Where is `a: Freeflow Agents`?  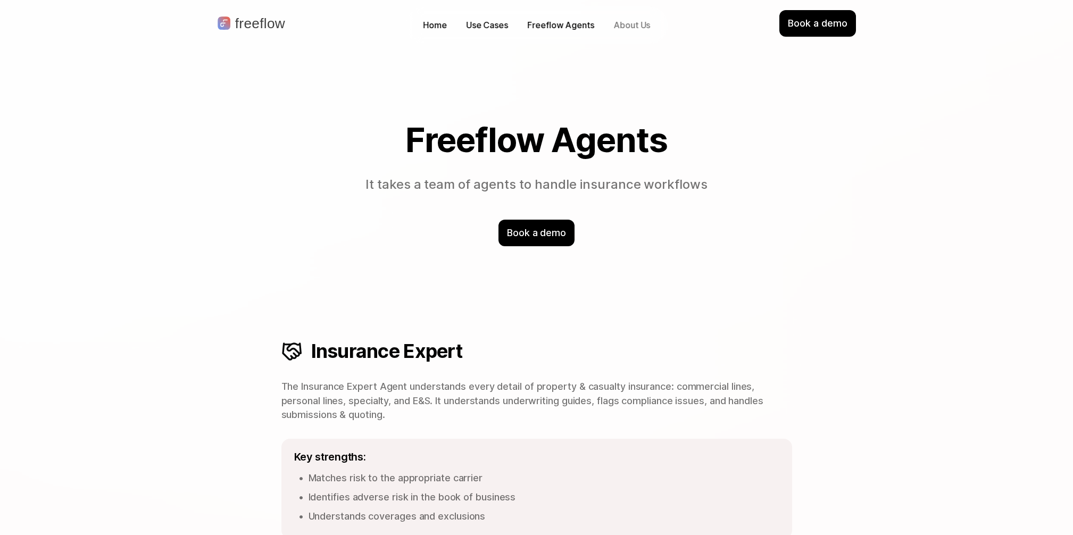
a: Freeflow Agents is located at coordinates (561, 25).